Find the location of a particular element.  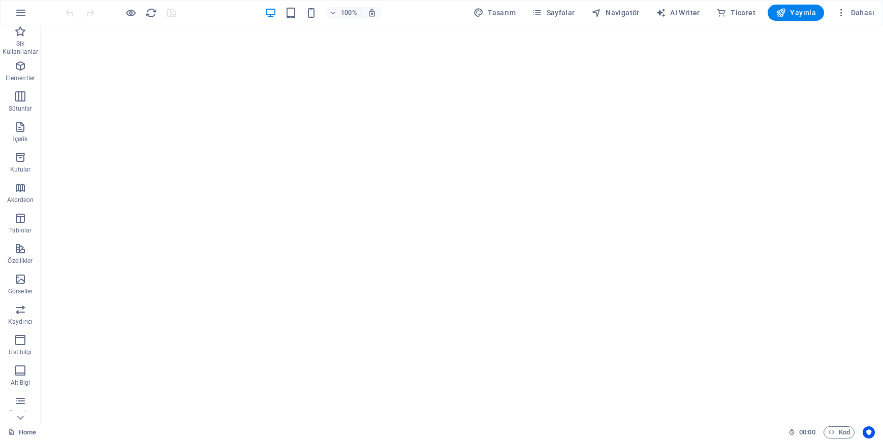

p: Özellikler is located at coordinates (20, 261).